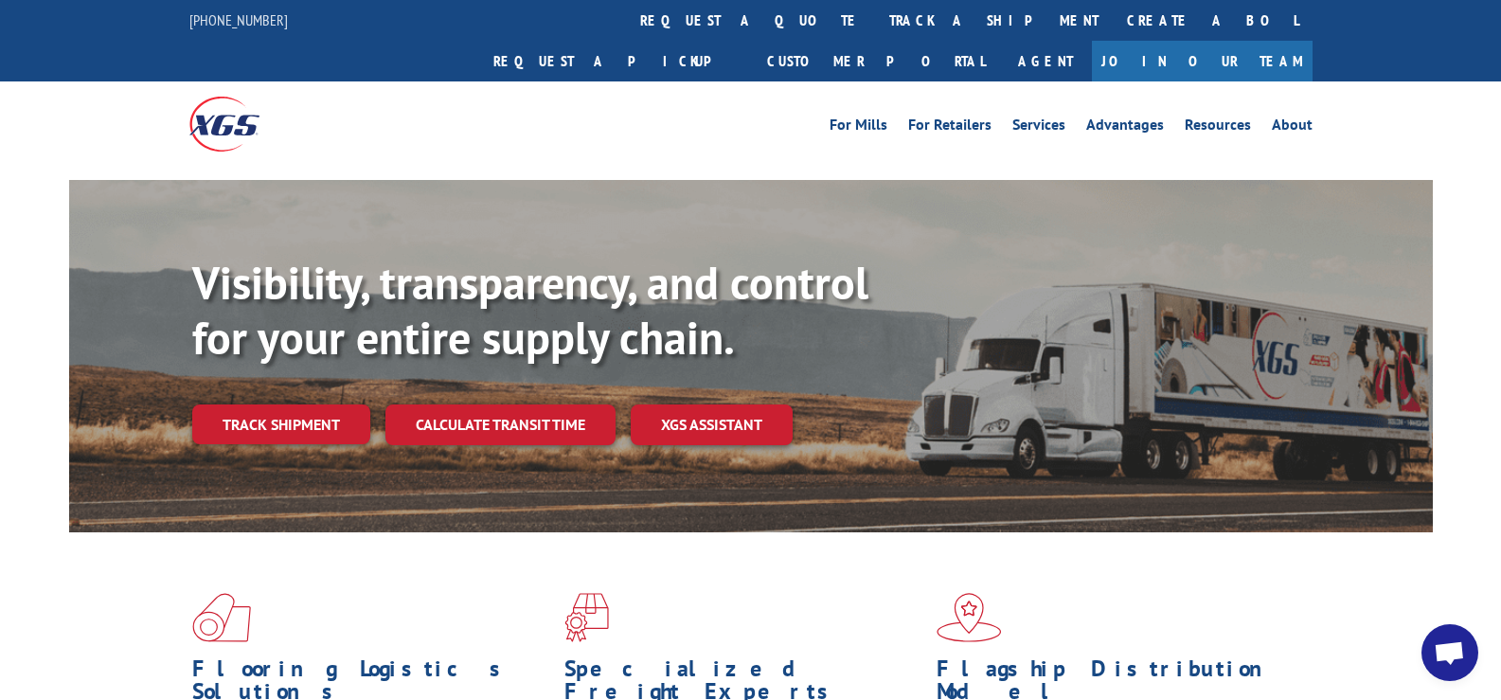 This screenshot has width=1501, height=700. I want to click on img: xgs-icon-focused-on-flooring-red, so click(586, 618).